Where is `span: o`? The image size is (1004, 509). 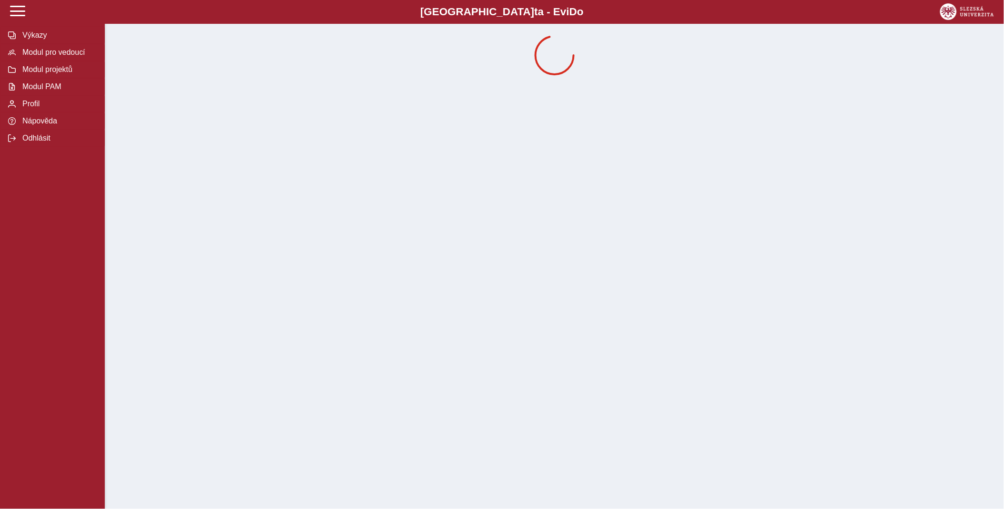
span: o is located at coordinates (580, 11).